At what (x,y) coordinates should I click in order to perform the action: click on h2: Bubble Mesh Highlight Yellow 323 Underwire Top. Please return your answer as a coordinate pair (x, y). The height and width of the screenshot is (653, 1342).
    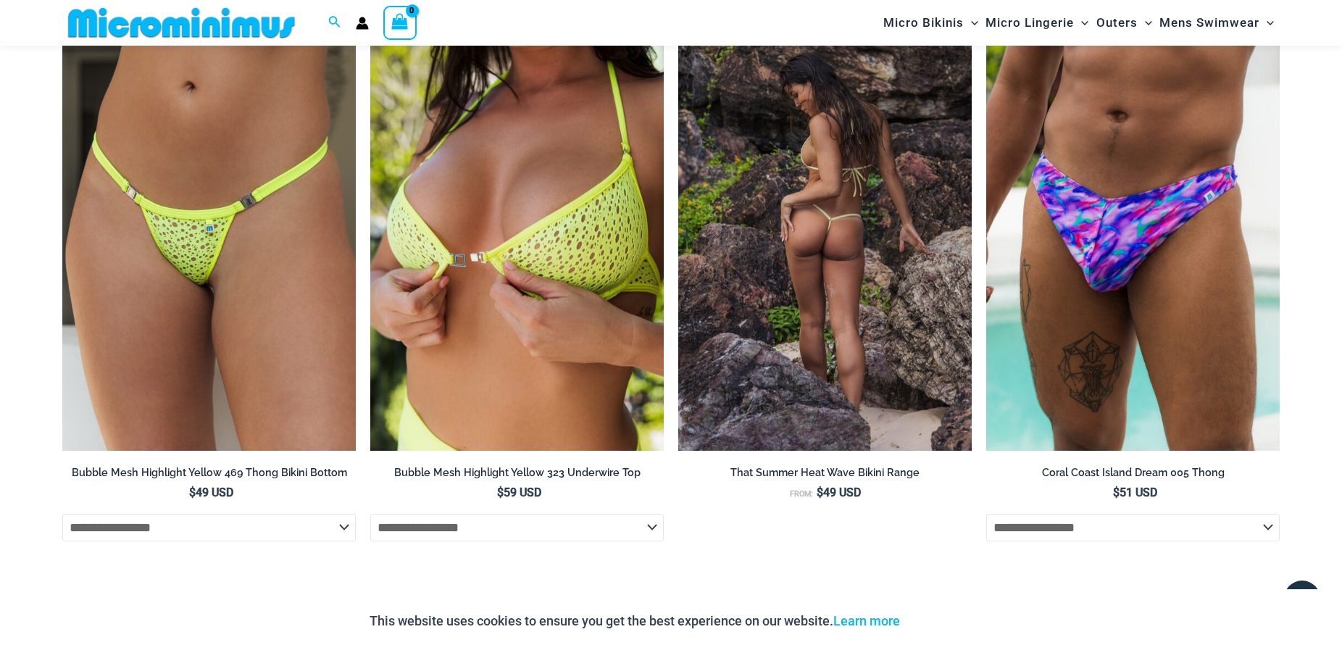
    Looking at the image, I should click on (516, 472).